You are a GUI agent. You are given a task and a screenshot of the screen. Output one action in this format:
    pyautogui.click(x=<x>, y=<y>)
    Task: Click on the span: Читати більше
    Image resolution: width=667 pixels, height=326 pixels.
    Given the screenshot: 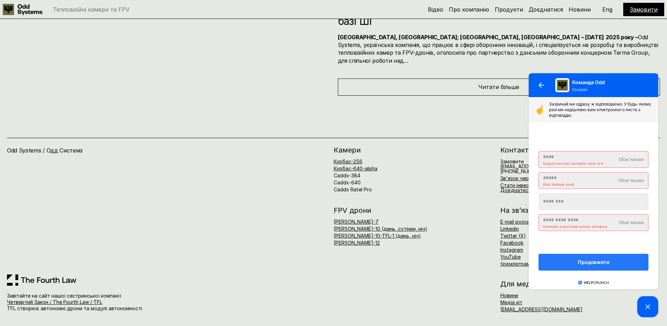 What is the action you would take?
    pyautogui.click(x=499, y=87)
    